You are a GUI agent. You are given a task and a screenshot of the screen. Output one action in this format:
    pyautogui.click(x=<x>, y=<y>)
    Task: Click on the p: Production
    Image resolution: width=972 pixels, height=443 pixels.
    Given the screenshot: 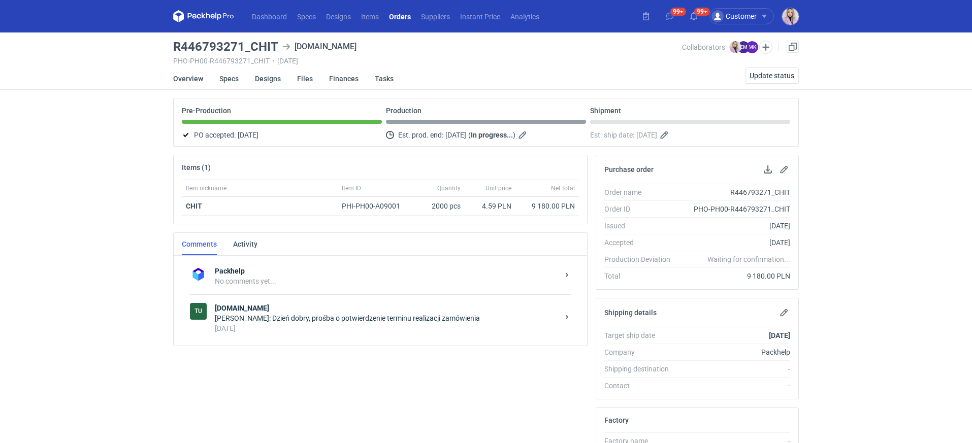 What is the action you would take?
    pyautogui.click(x=404, y=111)
    